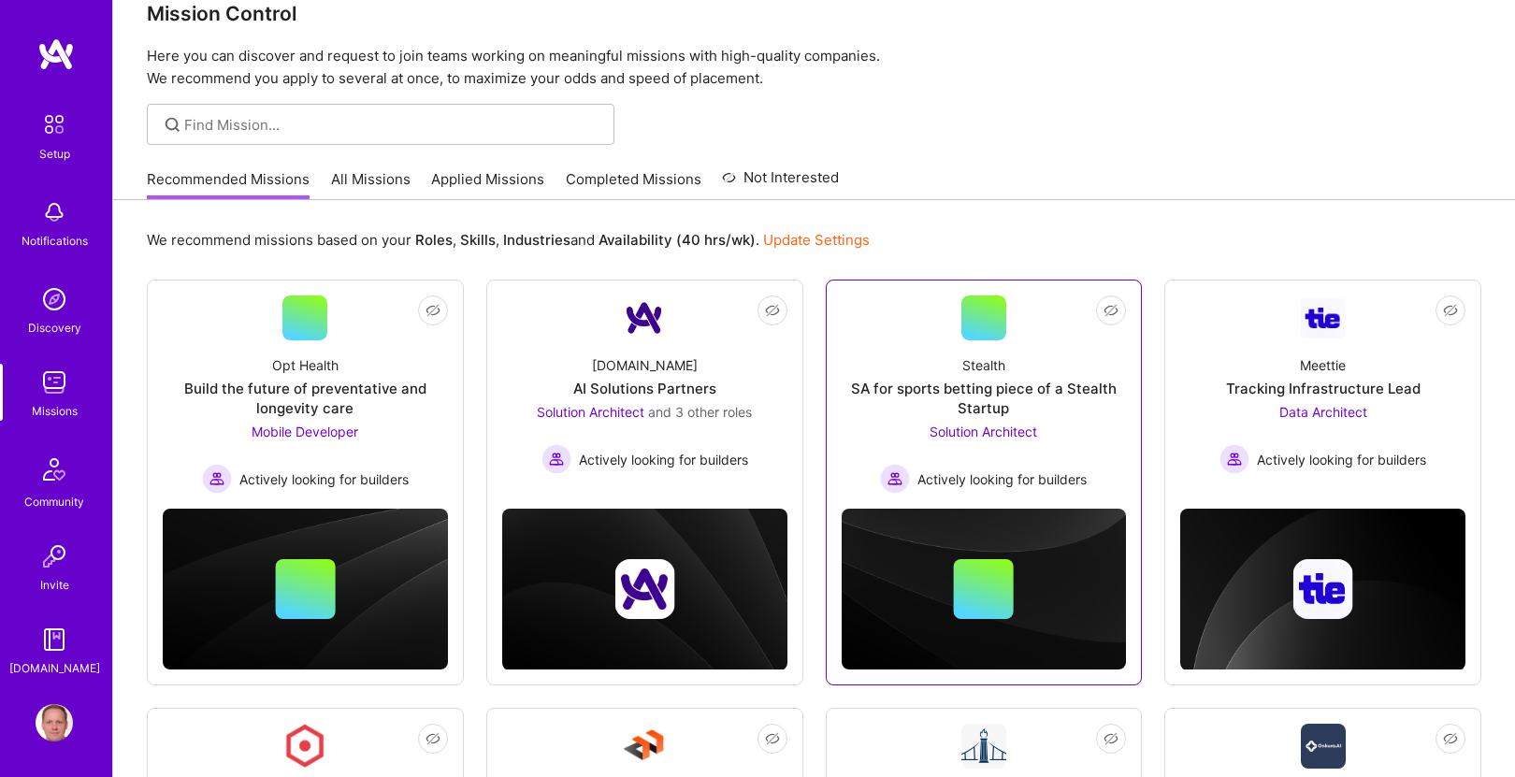 The image size is (1515, 777). Describe the element at coordinates (487, 184) in the screenshot. I see `a: Applied Missions` at that location.